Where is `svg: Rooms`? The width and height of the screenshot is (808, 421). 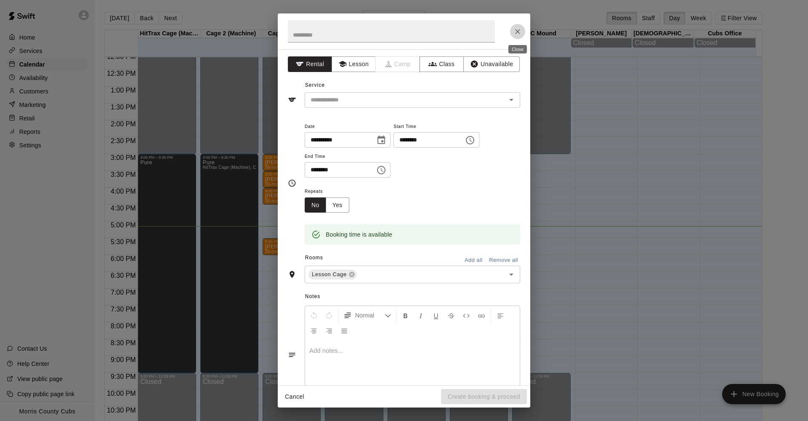 svg: Rooms is located at coordinates (292, 274).